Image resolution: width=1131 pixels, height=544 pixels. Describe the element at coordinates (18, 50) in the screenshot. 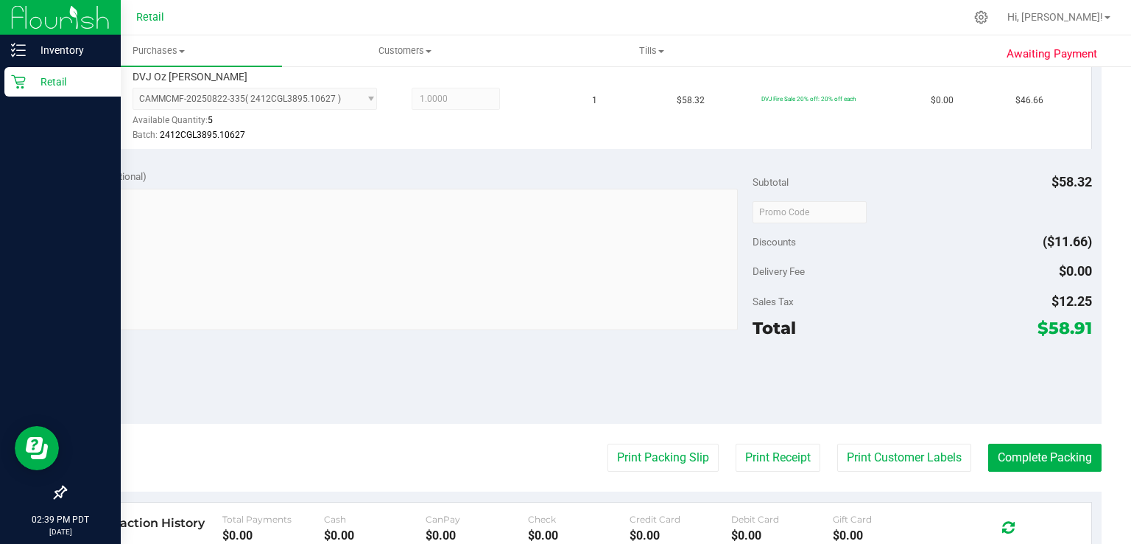

I see `inline-svg: Inventory` at that location.